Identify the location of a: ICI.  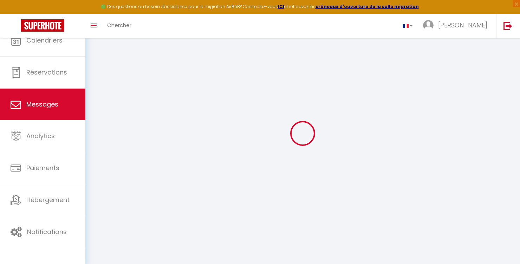
(281, 6).